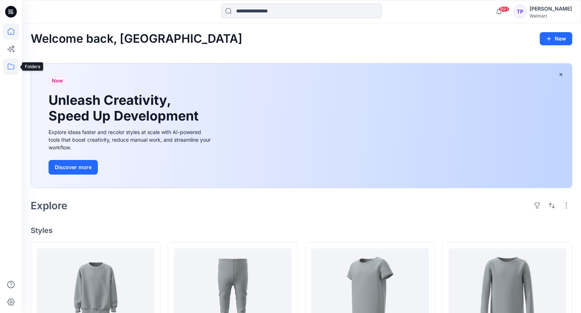 This screenshot has height=313, width=581. Describe the element at coordinates (125, 108) in the screenshot. I see `h1: Unleash Creativity, Speed Up Development` at that location.